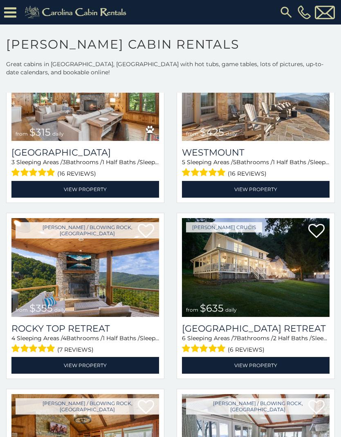 The image size is (341, 437). What do you see at coordinates (85, 152) in the screenshot?
I see `h3: Chimney Island` at bounding box center [85, 152].